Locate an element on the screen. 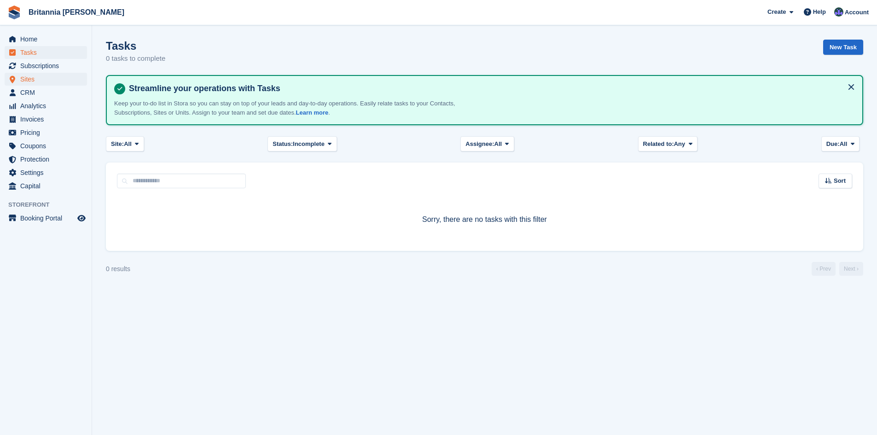 This screenshot has width=877, height=435. p: 0 tasks to complete is located at coordinates (135, 58).